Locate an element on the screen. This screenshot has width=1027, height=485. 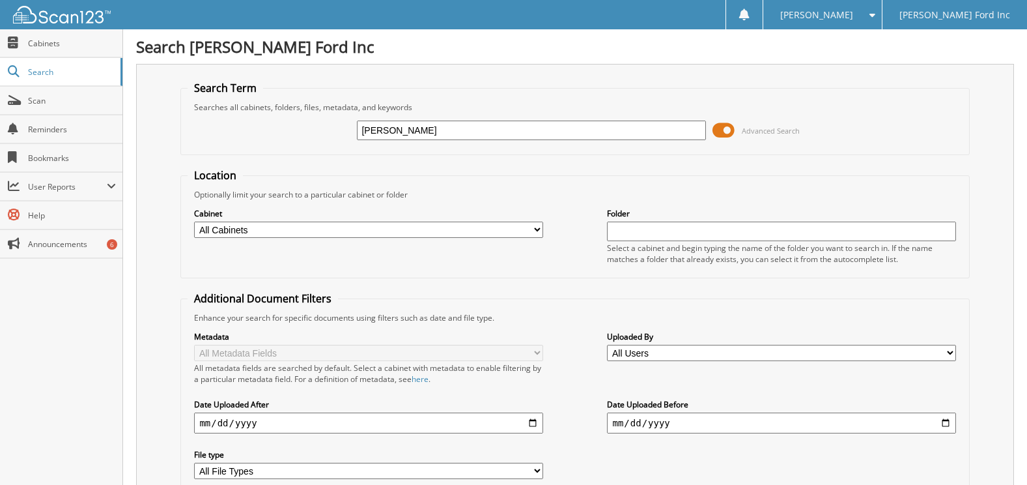
div: Chat Widget is located at coordinates (995, 453).